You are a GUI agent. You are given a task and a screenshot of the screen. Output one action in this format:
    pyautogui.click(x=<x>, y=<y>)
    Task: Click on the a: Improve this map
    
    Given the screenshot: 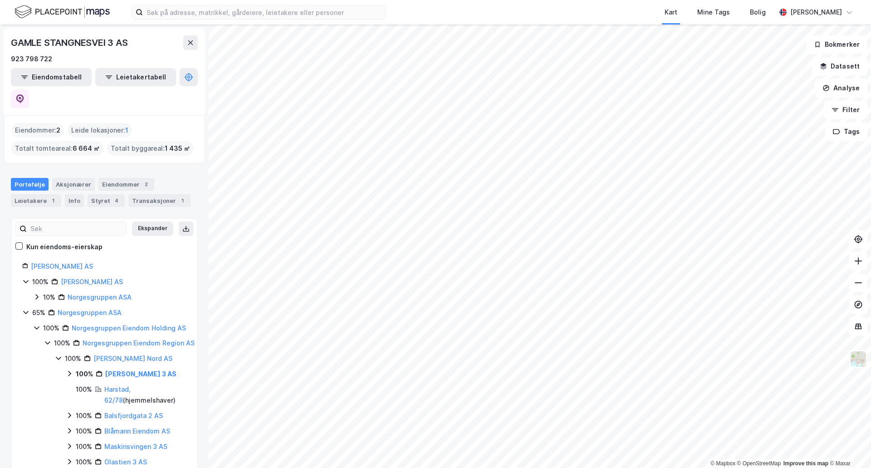 What is the action you would take?
    pyautogui.click(x=806, y=463)
    